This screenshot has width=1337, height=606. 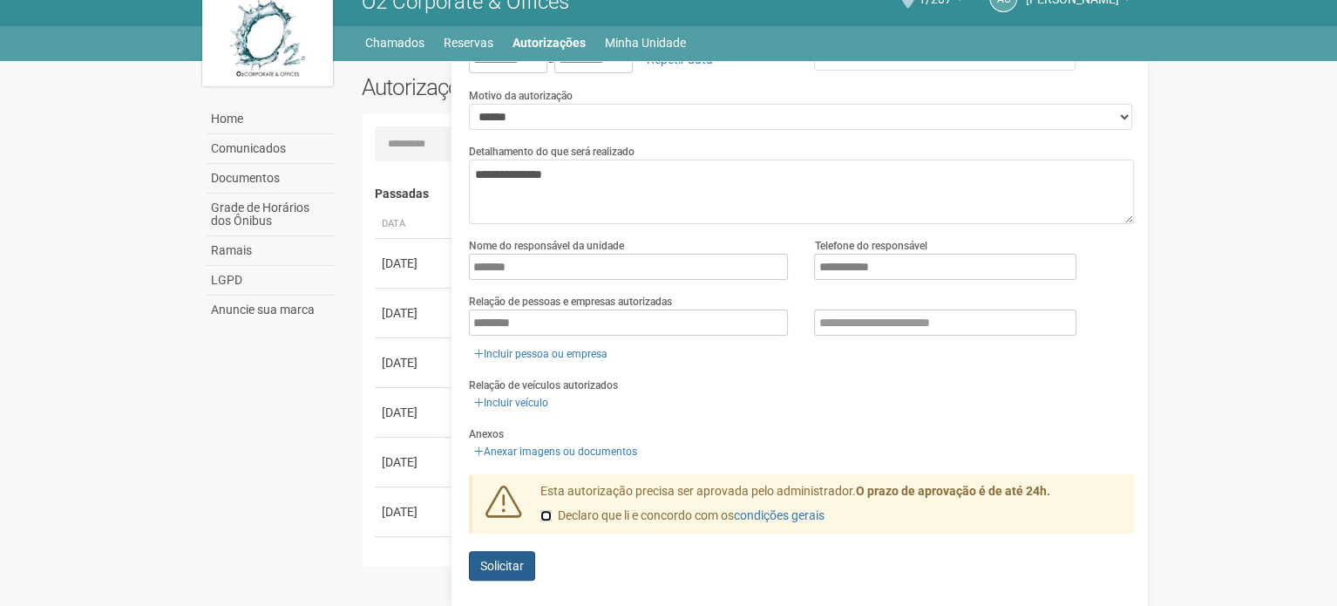 I want to click on a: Anuncie sua marca, so click(x=271, y=309).